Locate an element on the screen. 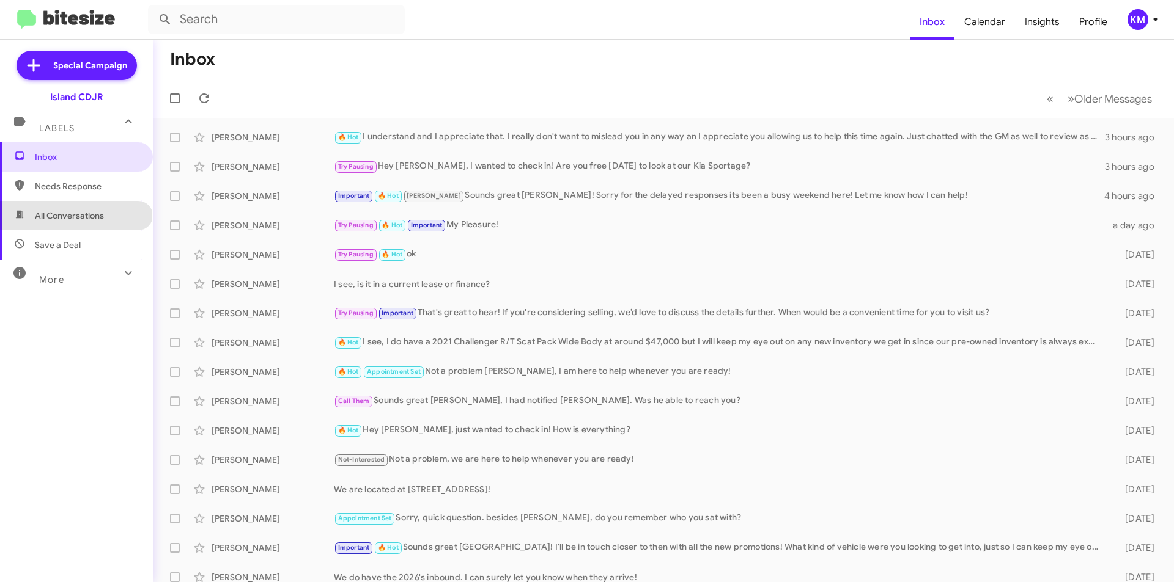  div: ok is located at coordinates (719, 254).